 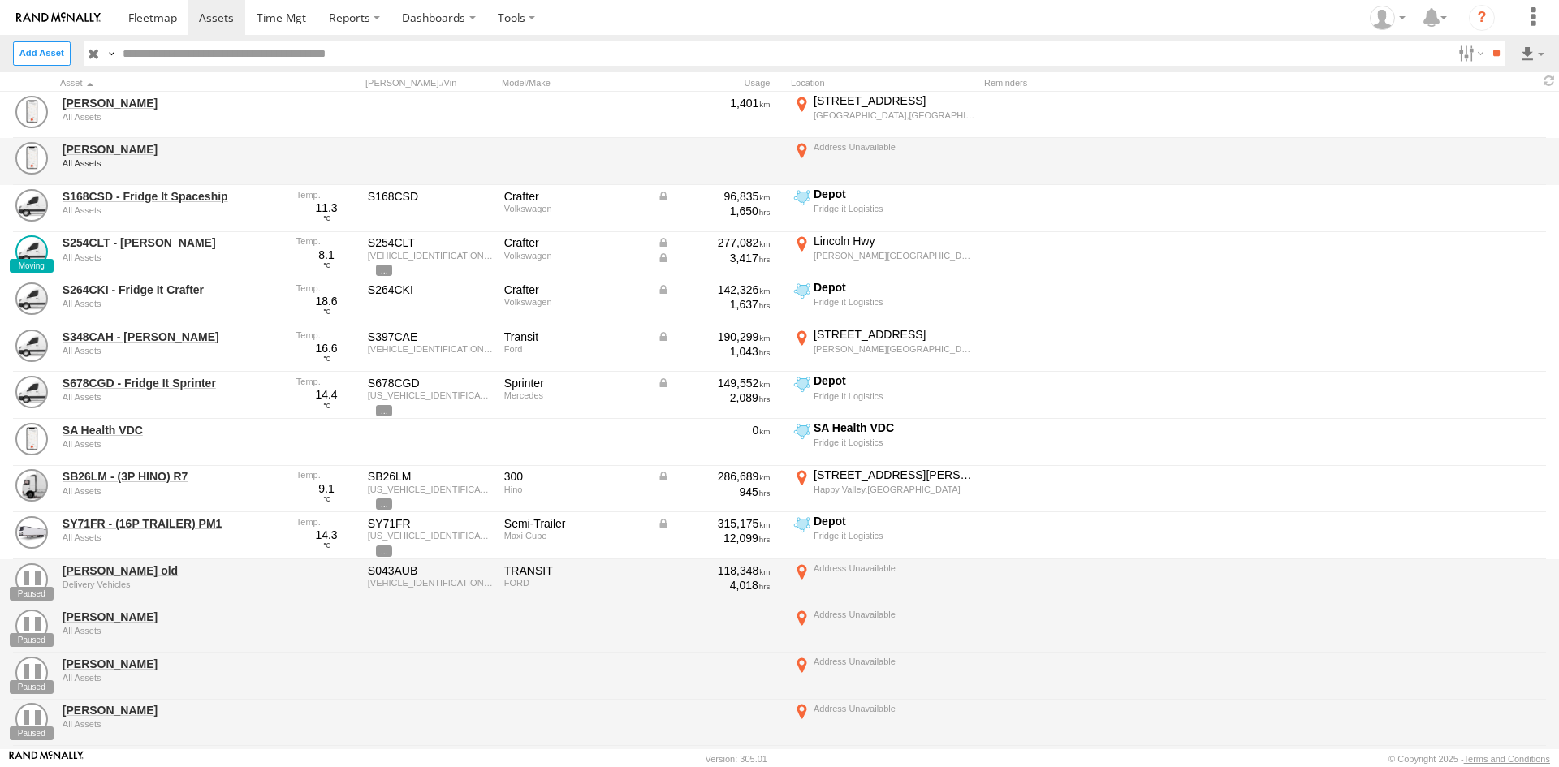 I want to click on div: Semi-Trailer, so click(x=575, y=524).